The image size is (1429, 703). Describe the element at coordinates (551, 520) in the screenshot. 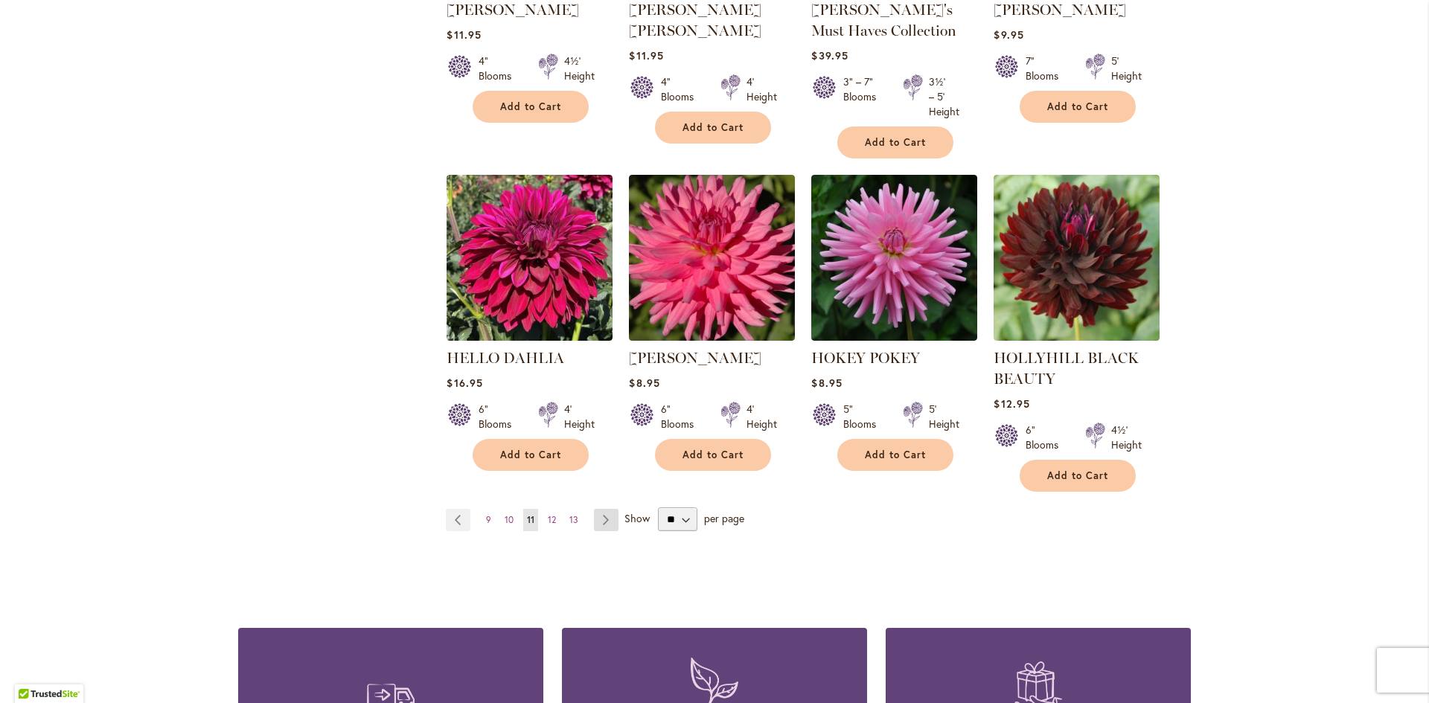

I see `a: 12` at that location.